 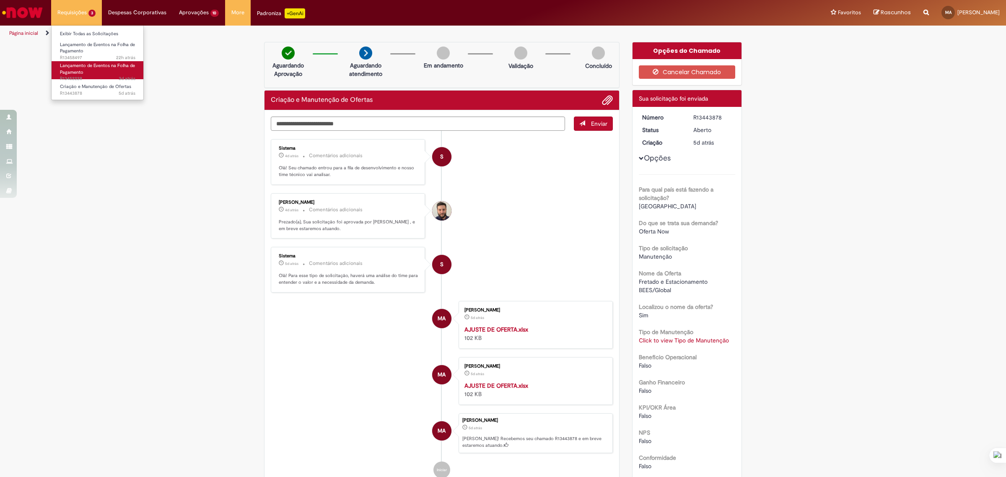 What do you see at coordinates (288, 70) in the screenshot?
I see `p: Aguardando Aprovação` at bounding box center [288, 70].